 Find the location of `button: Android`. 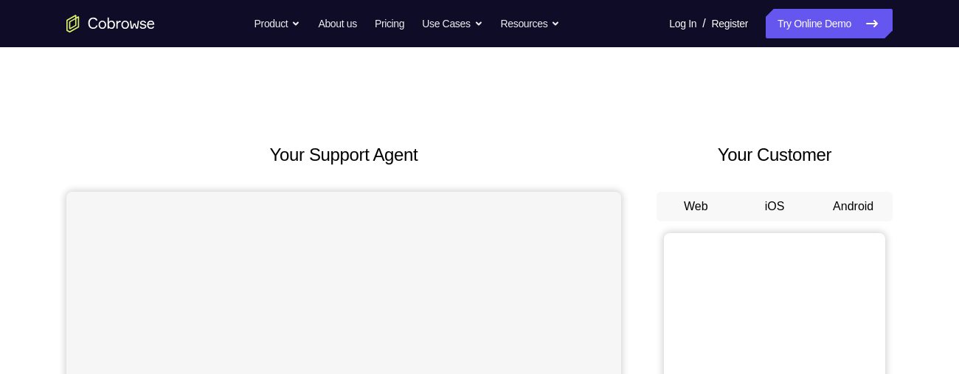

button: Android is located at coordinates (853, 207).